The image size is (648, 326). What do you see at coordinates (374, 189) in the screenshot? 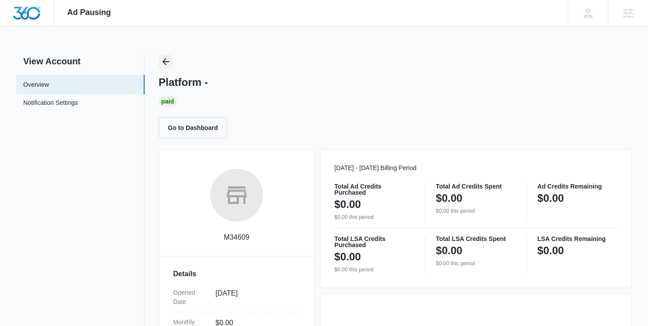
I see `p: Total Ad Credits Purchased` at bounding box center [374, 189].